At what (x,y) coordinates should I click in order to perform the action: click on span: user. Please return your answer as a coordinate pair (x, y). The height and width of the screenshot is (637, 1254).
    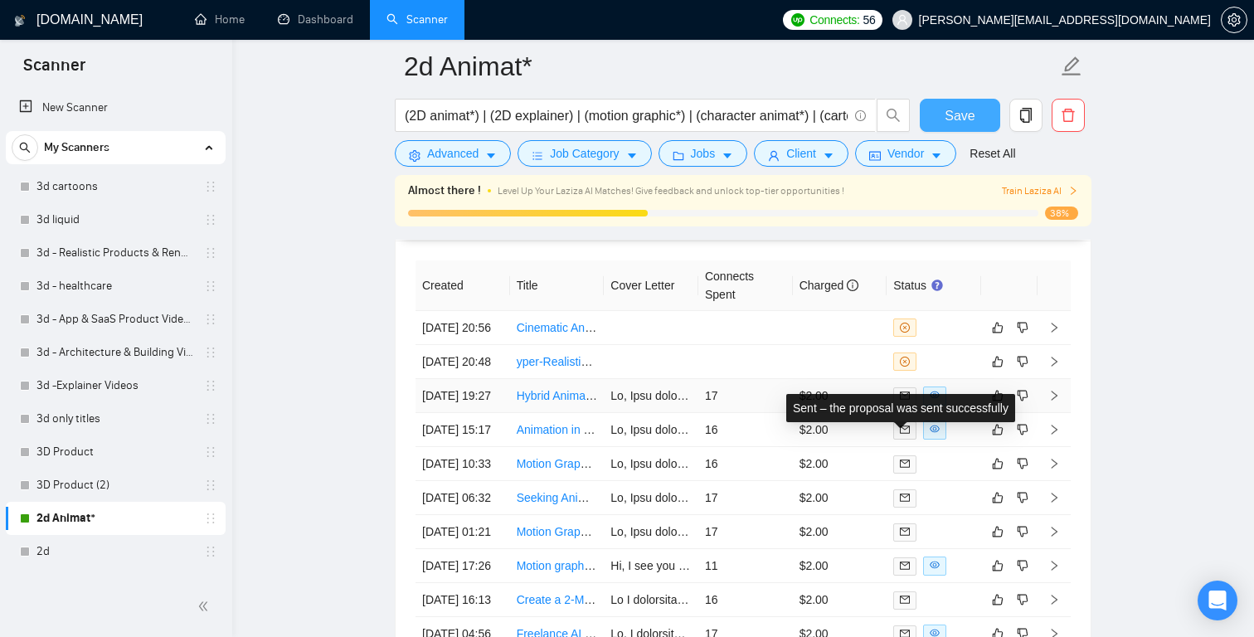
    Looking at the image, I should click on (774, 155).